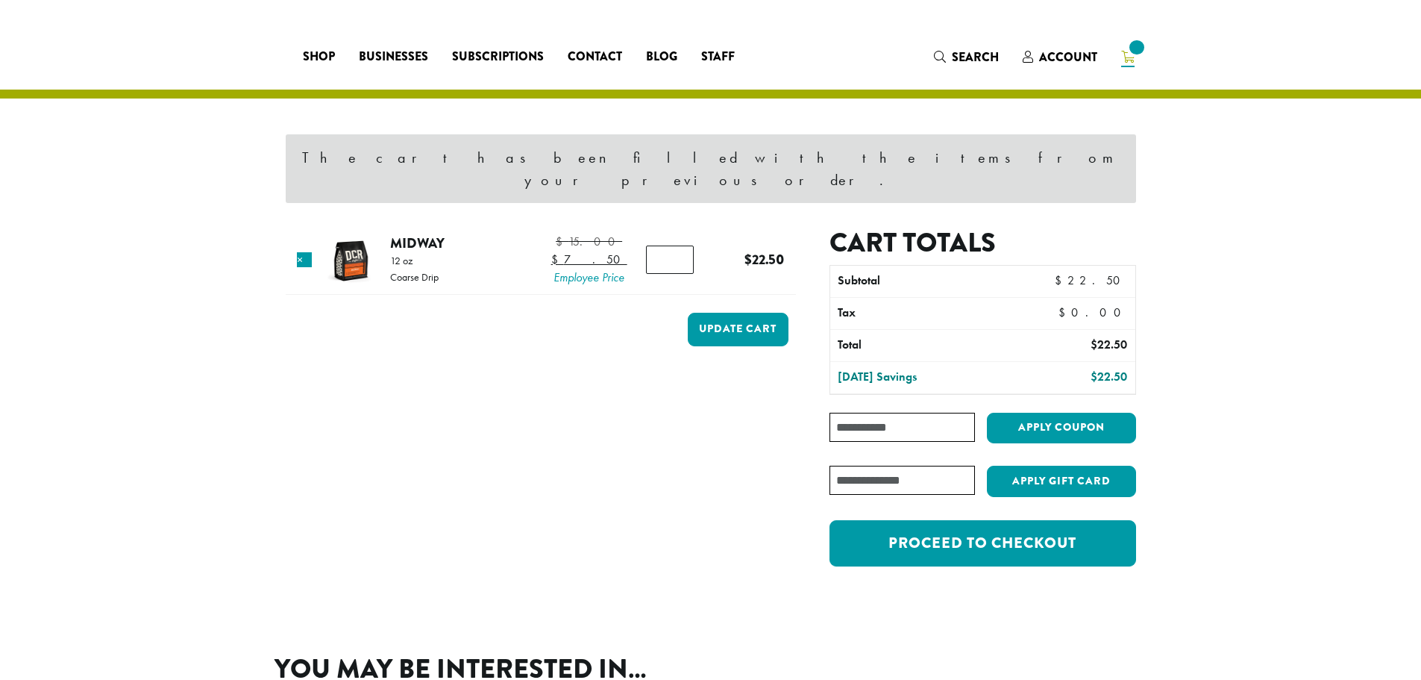 The height and width of the screenshot is (680, 1421). I want to click on a: Shop, so click(319, 57).